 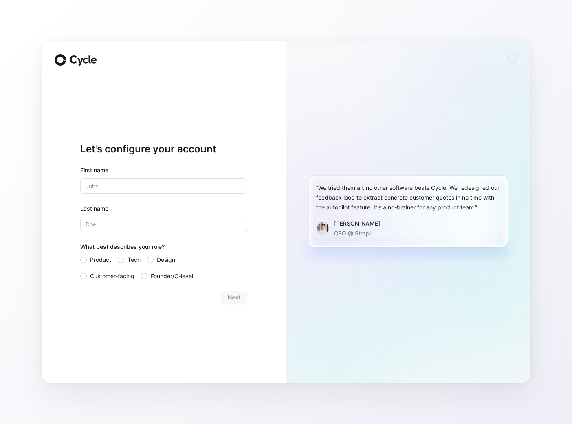 What do you see at coordinates (172, 276) in the screenshot?
I see `span: Founder/C-level` at bounding box center [172, 276].